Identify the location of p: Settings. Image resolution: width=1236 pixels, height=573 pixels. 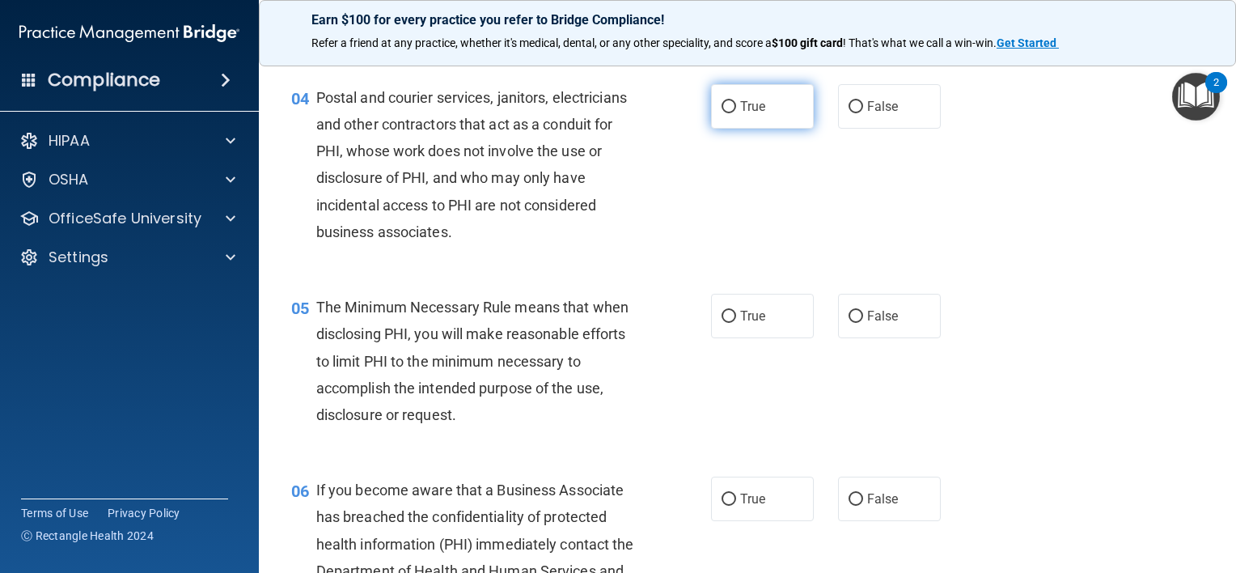
(78, 257).